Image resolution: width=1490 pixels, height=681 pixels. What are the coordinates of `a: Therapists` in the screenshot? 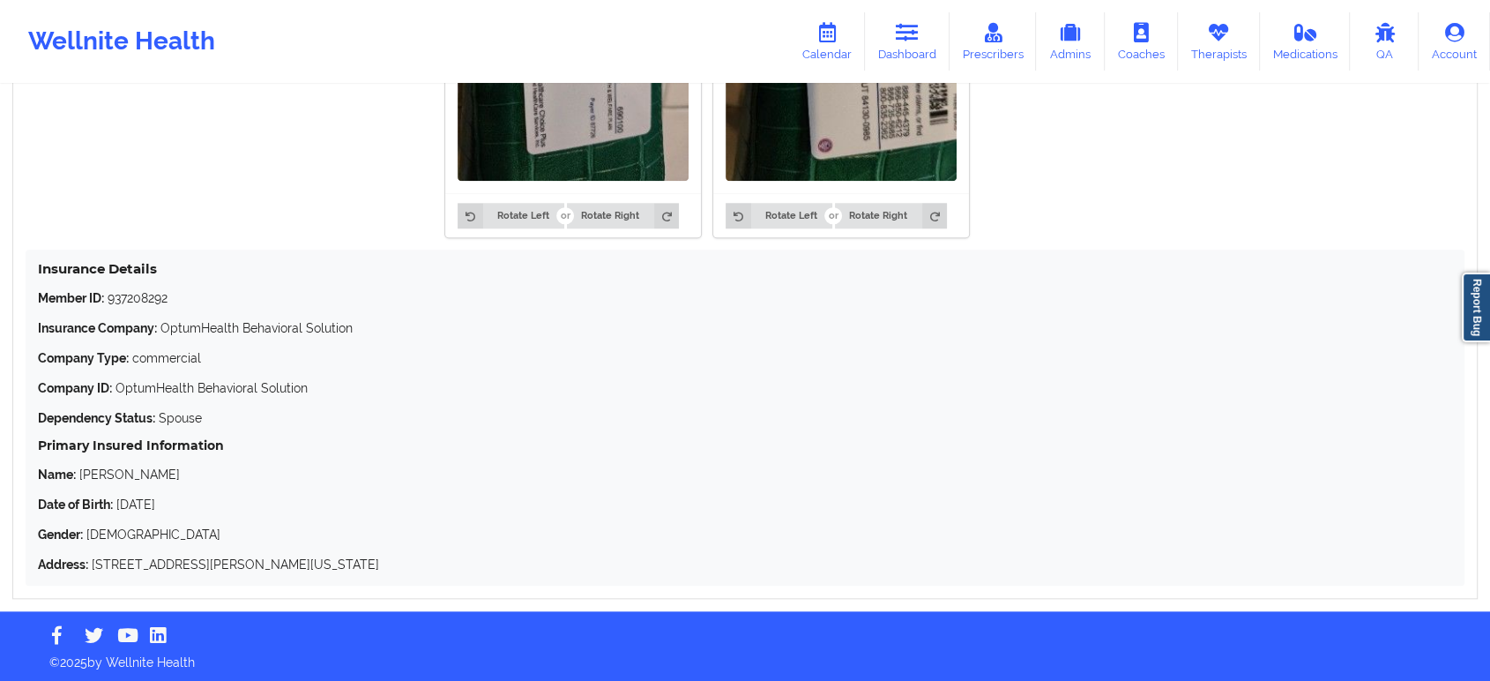 It's located at (1219, 41).